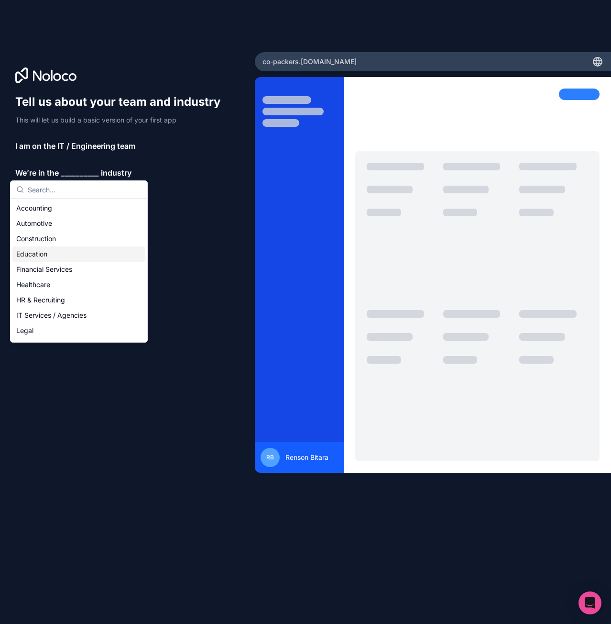 Image resolution: width=611 pixels, height=624 pixels. I want to click on div: Open Intercom Messenger, so click(590, 603).